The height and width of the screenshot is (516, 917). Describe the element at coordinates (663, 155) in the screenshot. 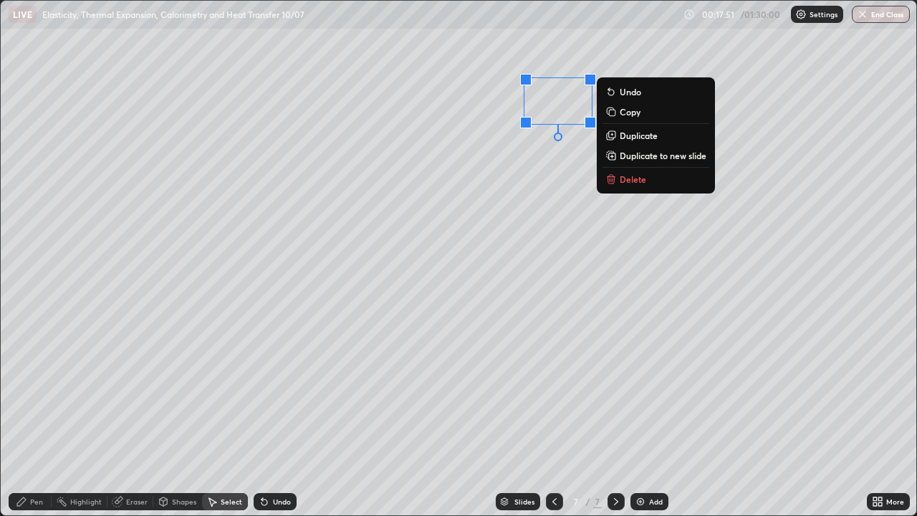

I see `p: Duplicate to new slide` at that location.